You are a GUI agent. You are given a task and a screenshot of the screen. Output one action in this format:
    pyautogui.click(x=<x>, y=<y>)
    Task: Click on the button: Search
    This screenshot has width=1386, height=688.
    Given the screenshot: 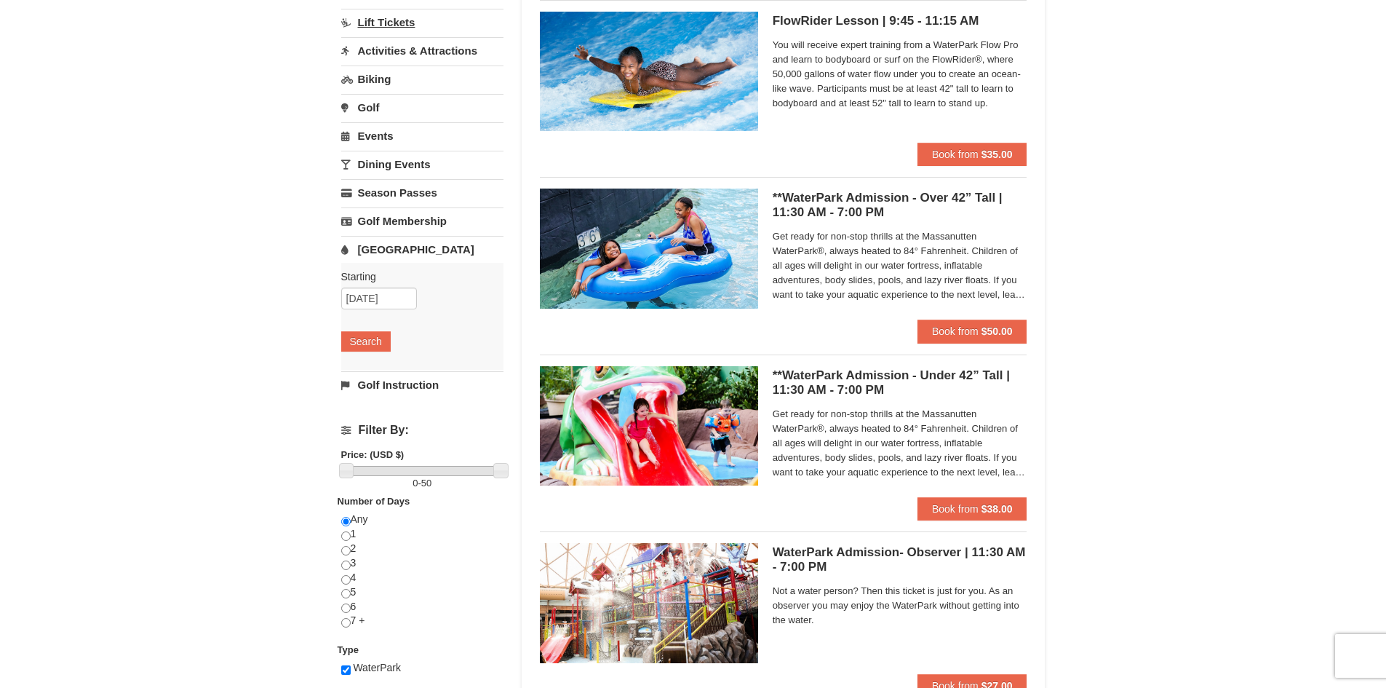 What is the action you would take?
    pyautogui.click(x=366, y=341)
    